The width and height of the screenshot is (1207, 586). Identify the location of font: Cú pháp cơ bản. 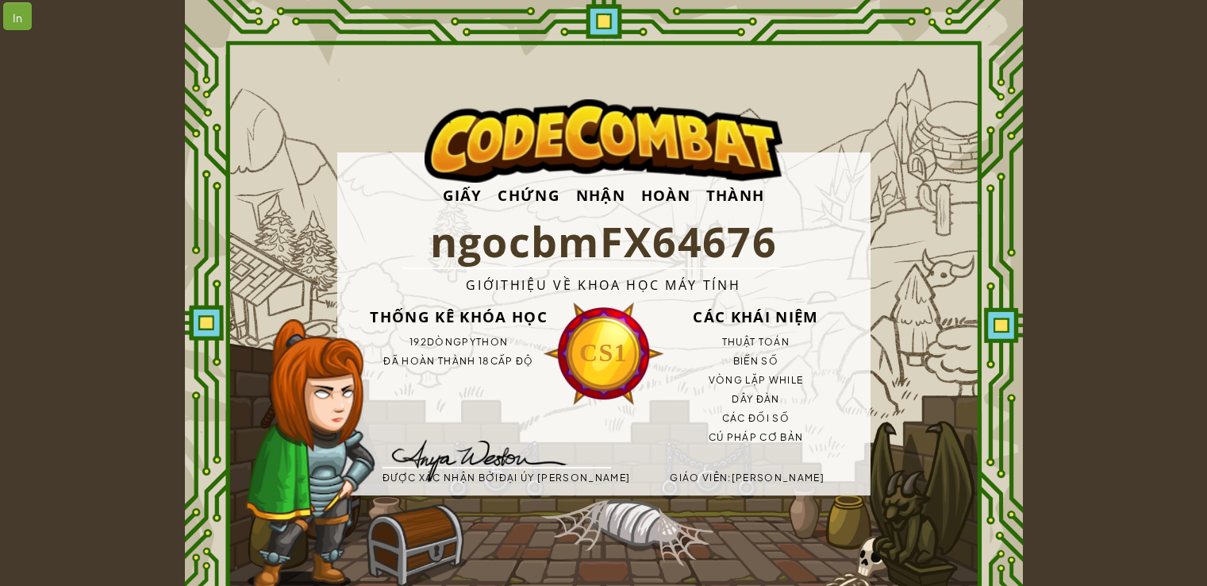
(756, 436).